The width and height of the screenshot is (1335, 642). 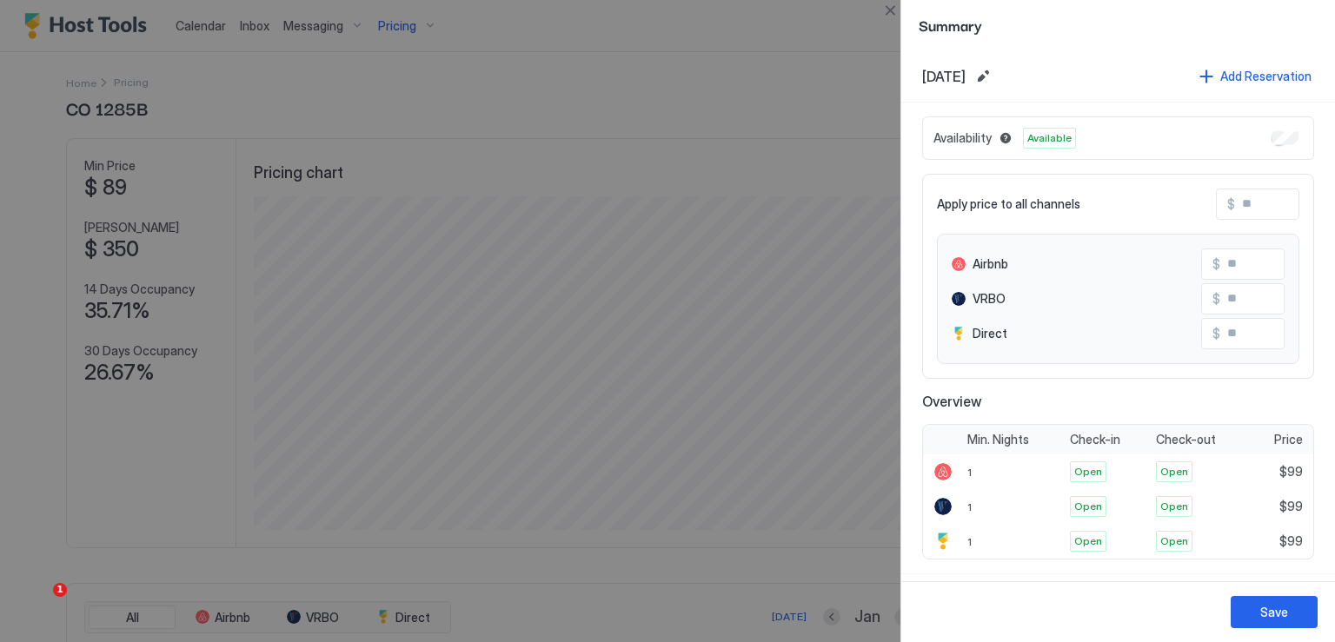 What do you see at coordinates (990, 334) in the screenshot?
I see `span: Direct` at bounding box center [990, 334].